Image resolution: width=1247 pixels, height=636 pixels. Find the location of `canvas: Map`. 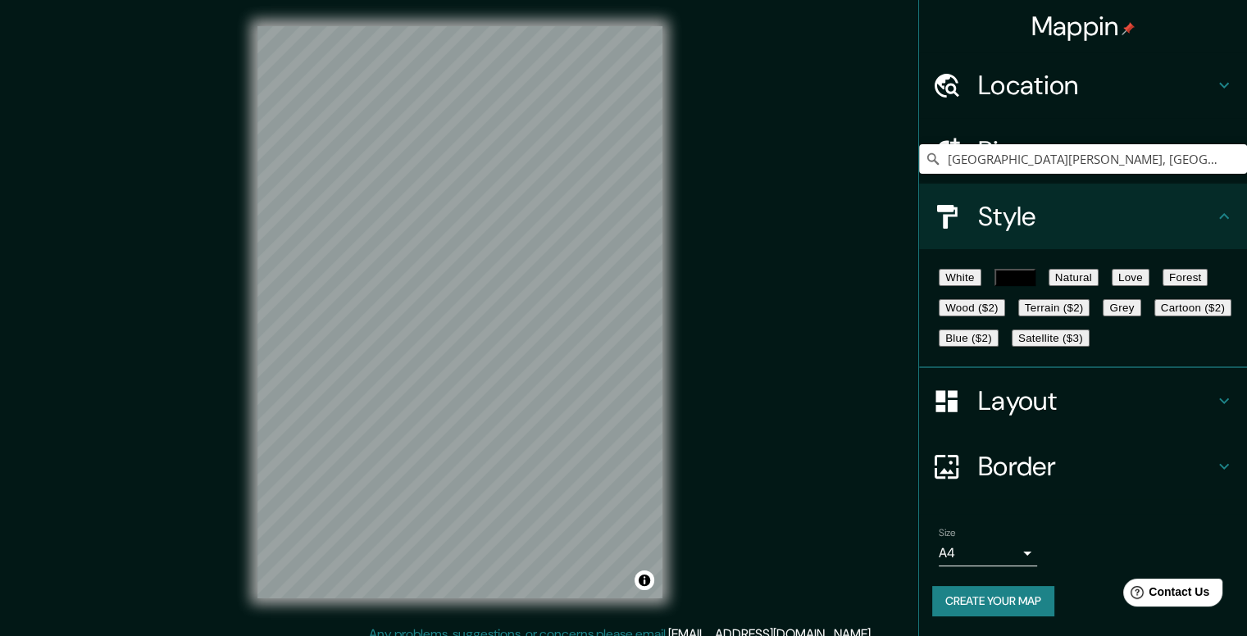

canvas: Map is located at coordinates (460, 312).